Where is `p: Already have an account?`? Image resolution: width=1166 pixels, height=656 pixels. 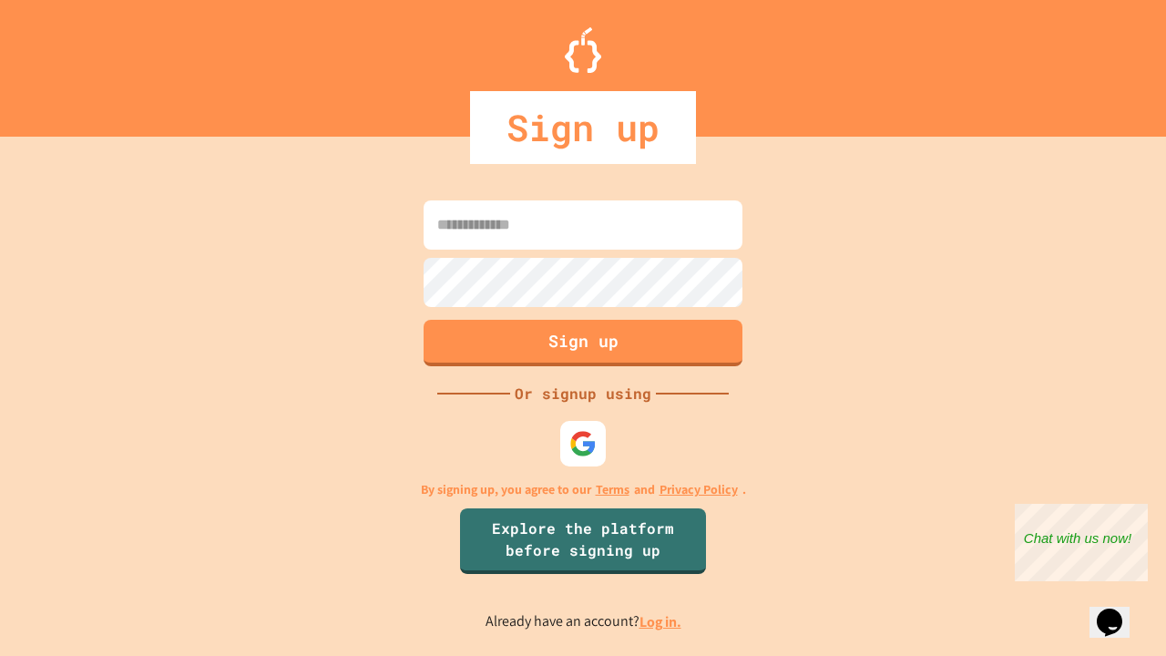
p: Already have an account? is located at coordinates (583, 621).